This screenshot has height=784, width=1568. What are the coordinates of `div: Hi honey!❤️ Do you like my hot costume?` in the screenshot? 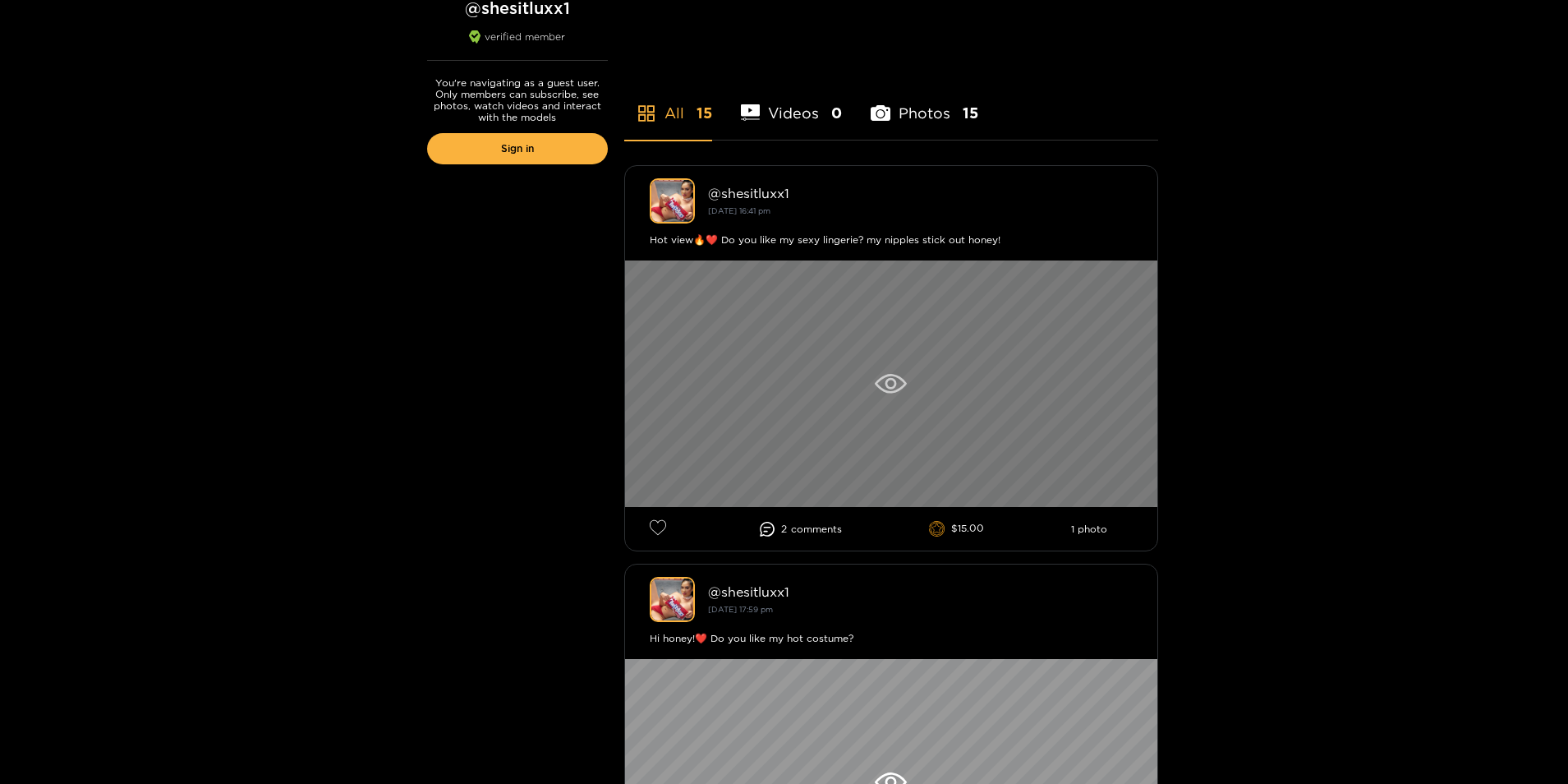 It's located at (891, 638).